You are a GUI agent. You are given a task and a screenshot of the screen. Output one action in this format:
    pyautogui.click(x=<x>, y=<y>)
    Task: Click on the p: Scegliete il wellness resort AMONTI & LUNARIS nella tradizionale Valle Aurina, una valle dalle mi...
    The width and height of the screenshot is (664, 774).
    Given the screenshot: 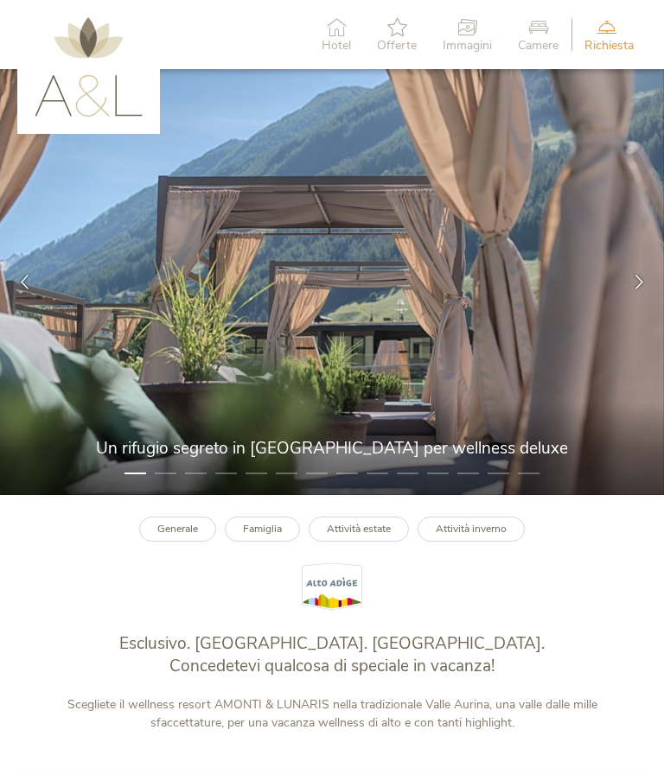 What is the action you would take?
    pyautogui.click(x=332, y=714)
    